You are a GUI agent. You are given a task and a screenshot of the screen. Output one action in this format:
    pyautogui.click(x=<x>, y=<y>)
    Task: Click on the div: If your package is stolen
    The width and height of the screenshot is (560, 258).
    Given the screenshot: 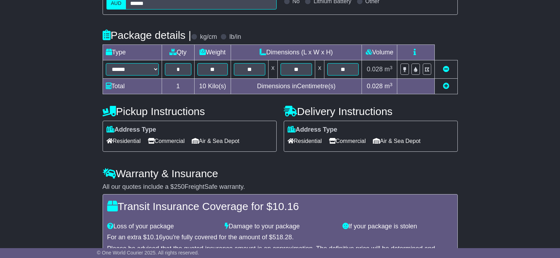 What is the action you would take?
    pyautogui.click(x=397, y=227)
    